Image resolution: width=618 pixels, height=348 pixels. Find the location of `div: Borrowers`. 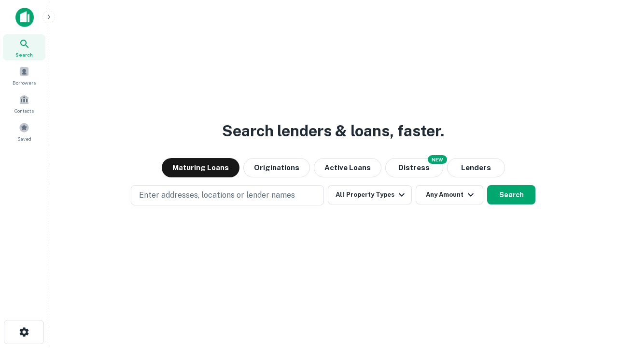

div: Borrowers is located at coordinates (24, 75).